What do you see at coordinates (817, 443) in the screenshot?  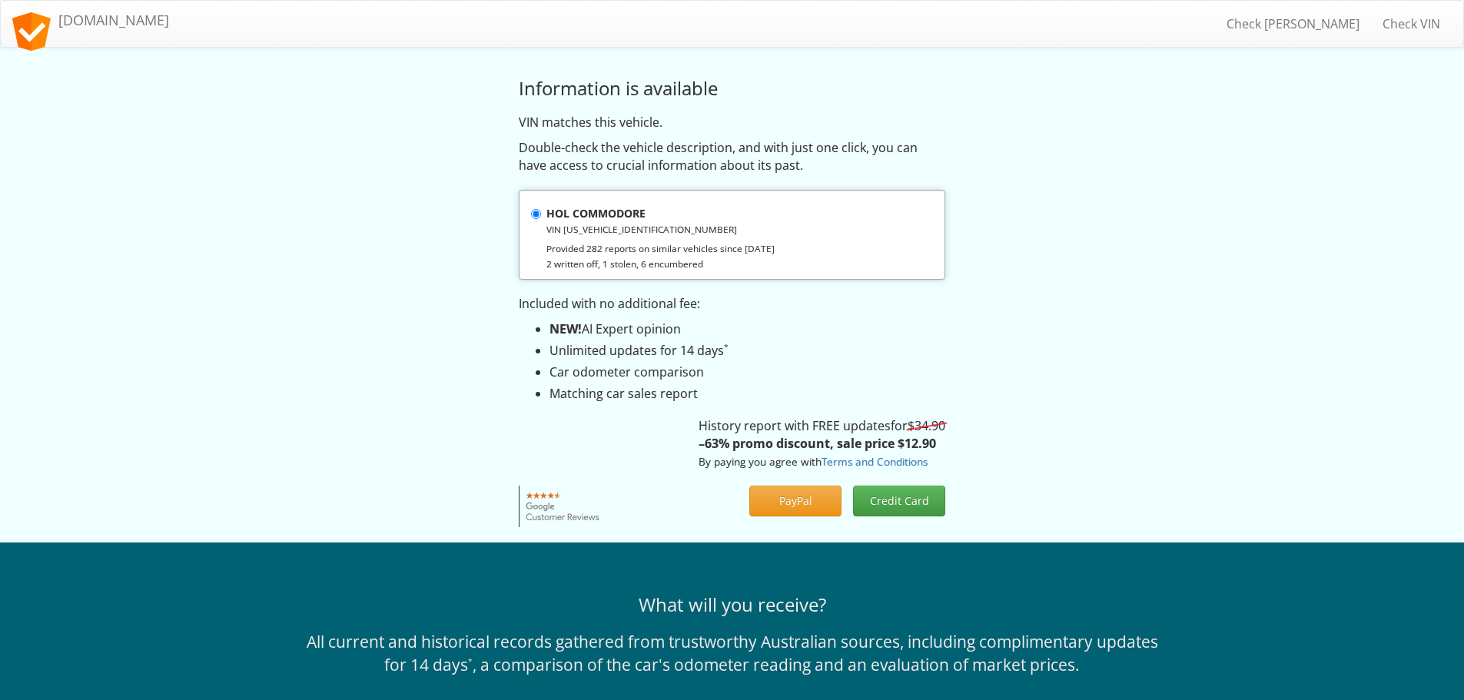 I see `strong: –63% promo discount, sale price $12.90` at bounding box center [817, 443].